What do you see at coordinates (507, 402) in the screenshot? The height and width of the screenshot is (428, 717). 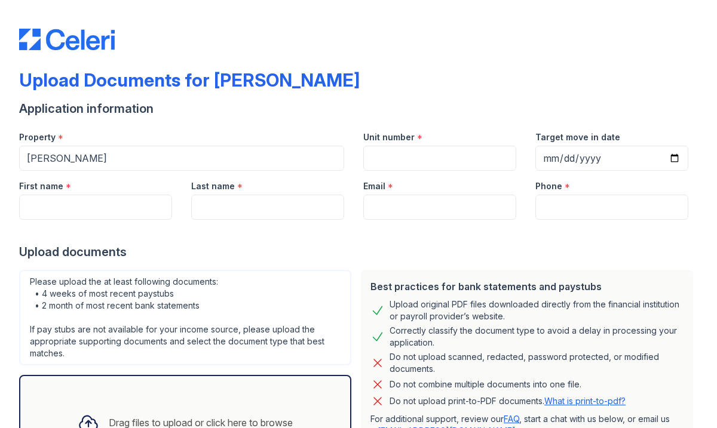 I see `p: Do not upload print-to-PDF documents.` at bounding box center [507, 402].